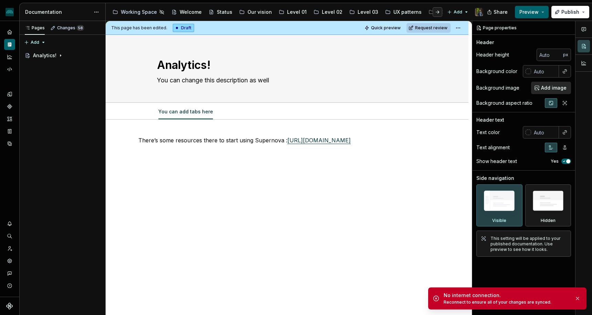 The image size is (592, 315). Describe the element at coordinates (45, 55) in the screenshot. I see `div: Analytics!` at that location.